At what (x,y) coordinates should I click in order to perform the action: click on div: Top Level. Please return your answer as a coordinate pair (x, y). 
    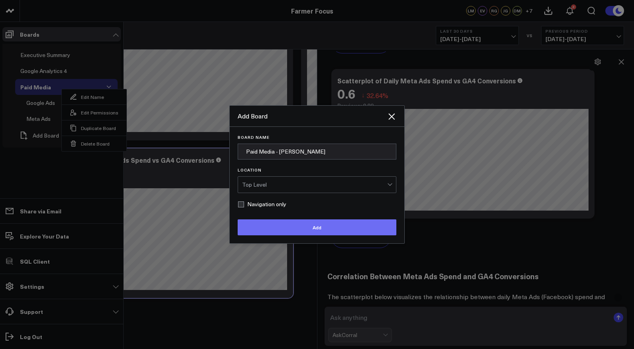
    Looking at the image, I should click on (314, 185).